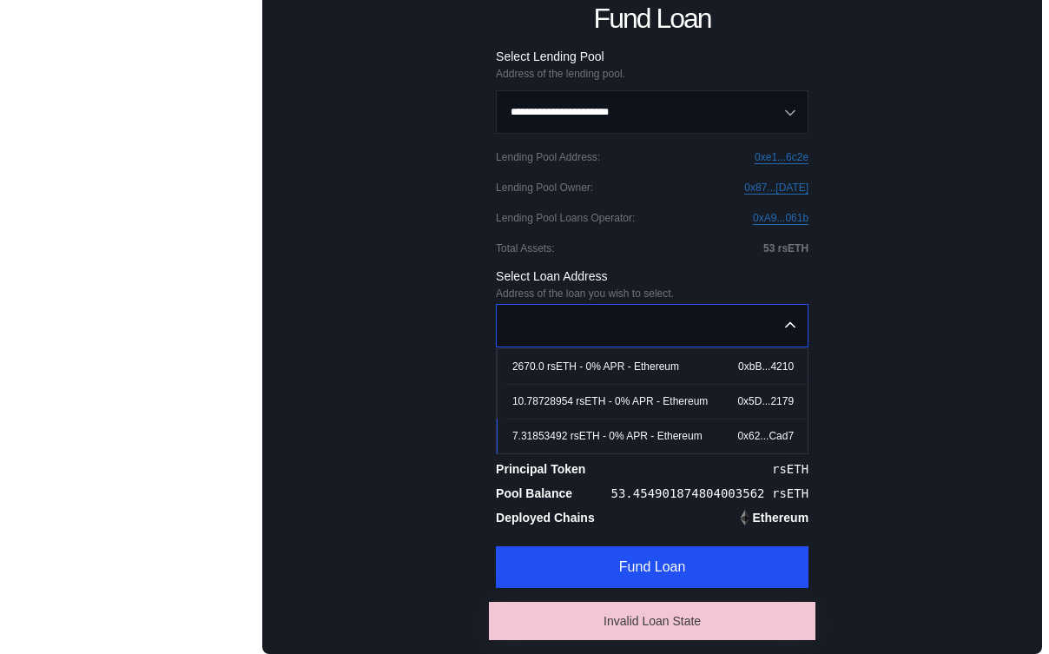  What do you see at coordinates (609, 401) in the screenshot?
I see `div: 10.78728954 rsETH - 0% APR - Ethereum` at bounding box center [609, 401].